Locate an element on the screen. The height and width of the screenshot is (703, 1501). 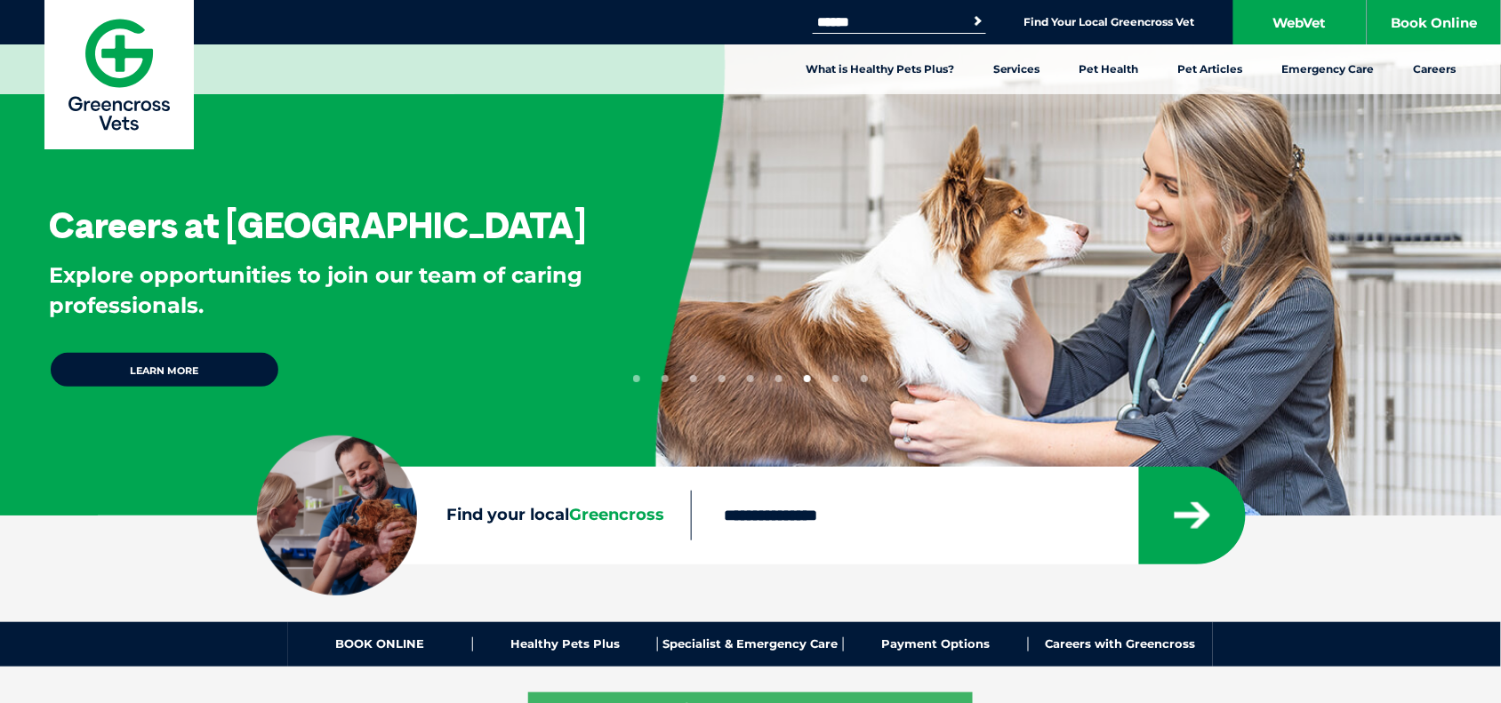
span: Greencross is located at coordinates (616, 515).